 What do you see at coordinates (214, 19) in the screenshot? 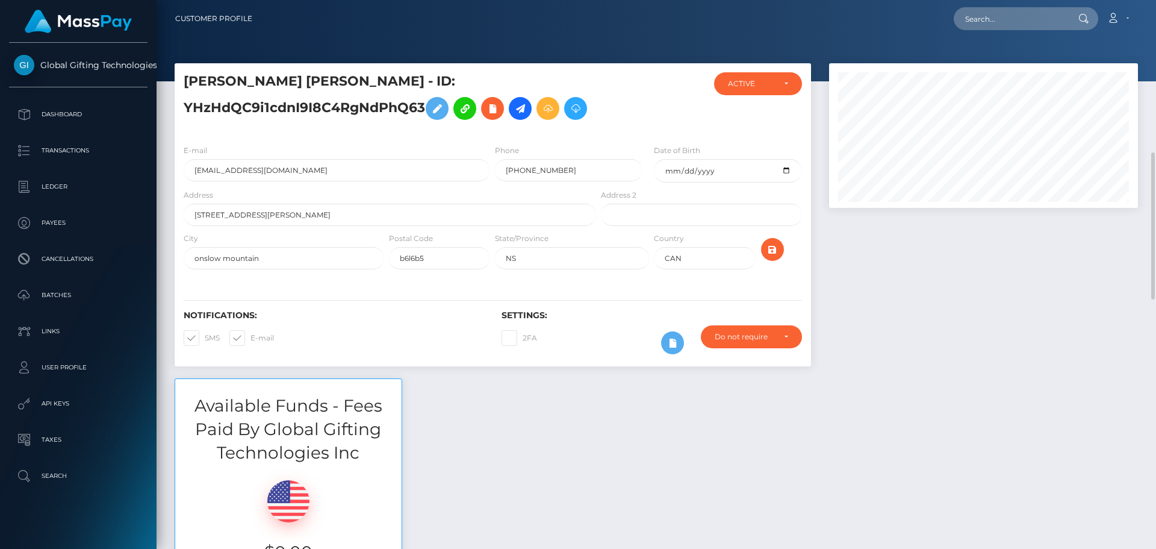
I see `a: Customer Profile` at bounding box center [214, 19].